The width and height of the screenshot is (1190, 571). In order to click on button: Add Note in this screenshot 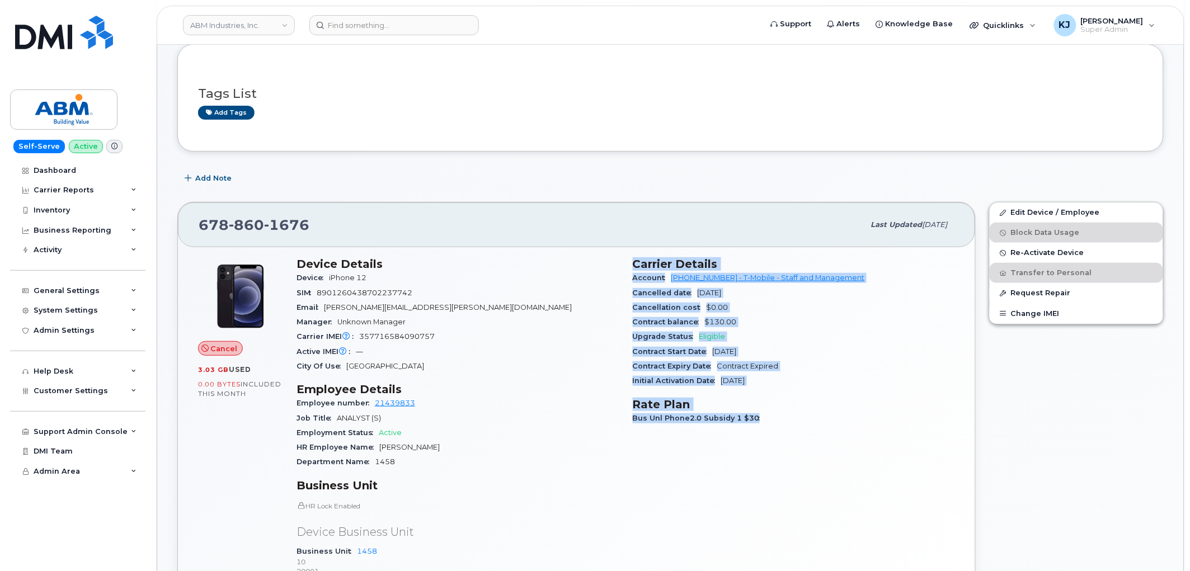, I will do `click(209, 179)`.